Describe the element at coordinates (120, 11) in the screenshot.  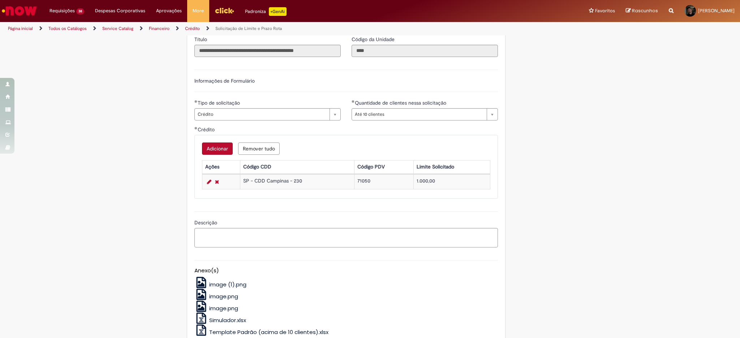
I see `span: Despesas Corporativas` at that location.